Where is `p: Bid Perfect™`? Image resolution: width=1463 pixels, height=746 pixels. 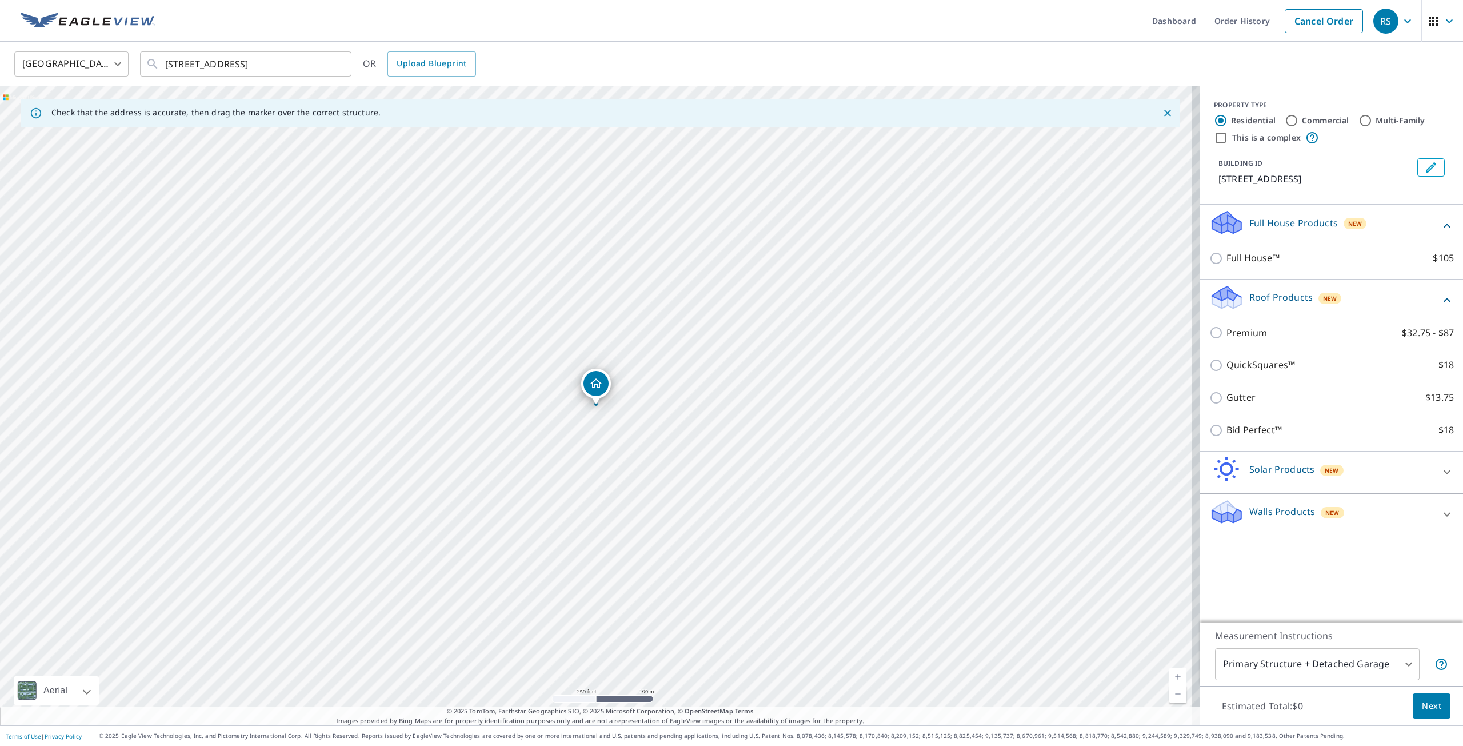 p: Bid Perfect™ is located at coordinates (1253, 430).